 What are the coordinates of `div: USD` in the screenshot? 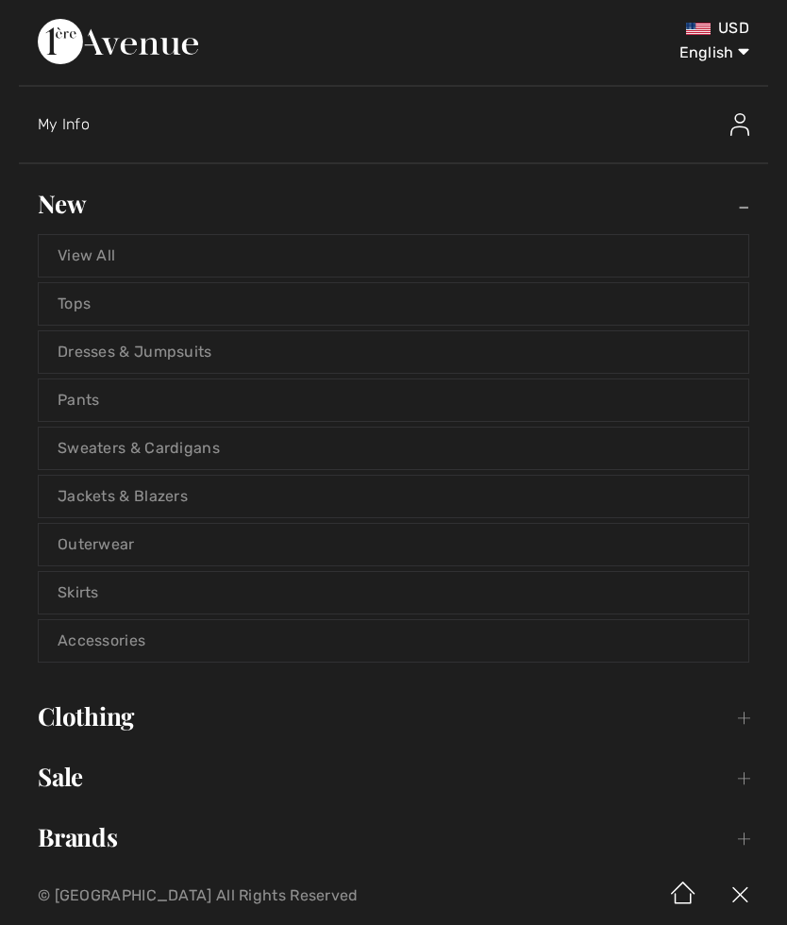 It's located at (607, 28).